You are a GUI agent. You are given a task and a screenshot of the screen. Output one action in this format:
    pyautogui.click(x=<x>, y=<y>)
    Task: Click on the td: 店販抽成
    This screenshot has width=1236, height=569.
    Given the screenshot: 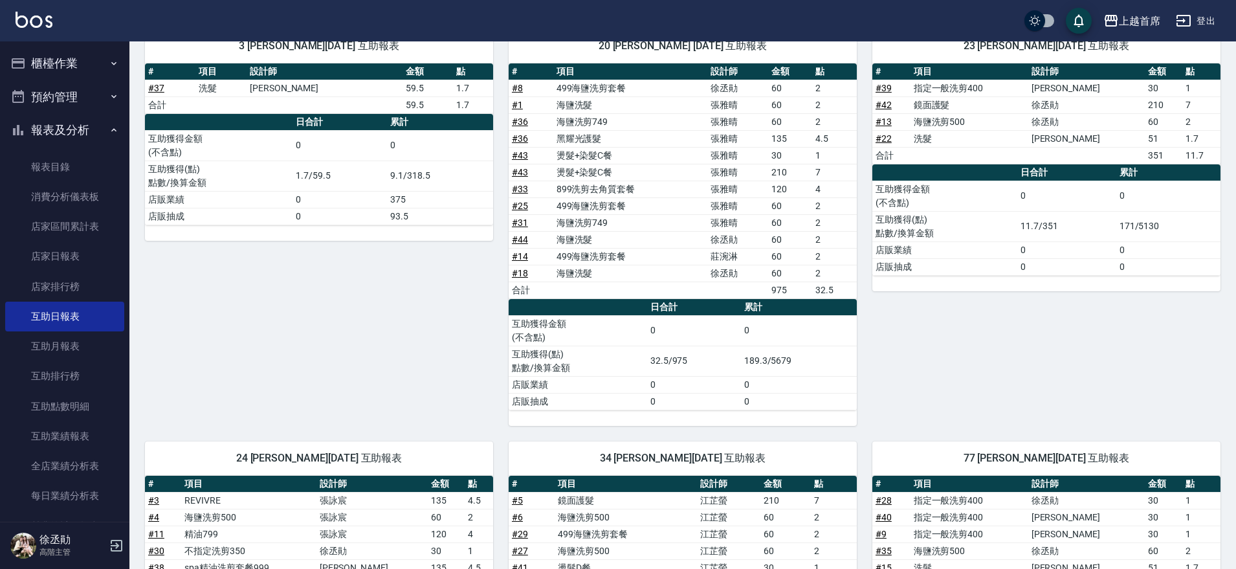 What is the action you would take?
    pyautogui.click(x=945, y=267)
    